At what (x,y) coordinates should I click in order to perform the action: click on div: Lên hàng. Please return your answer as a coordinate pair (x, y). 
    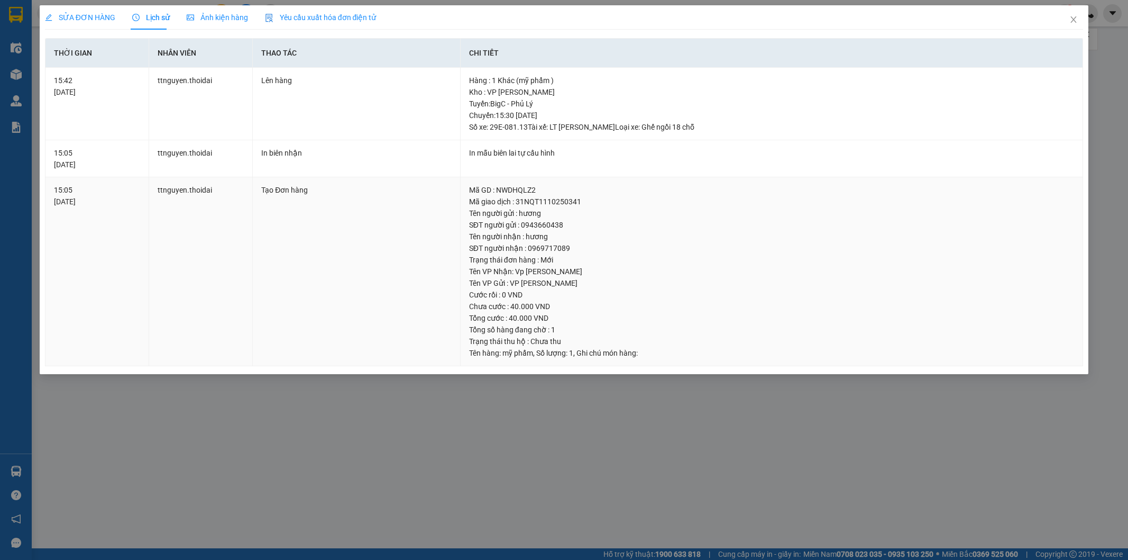
    Looking at the image, I should click on (356, 80).